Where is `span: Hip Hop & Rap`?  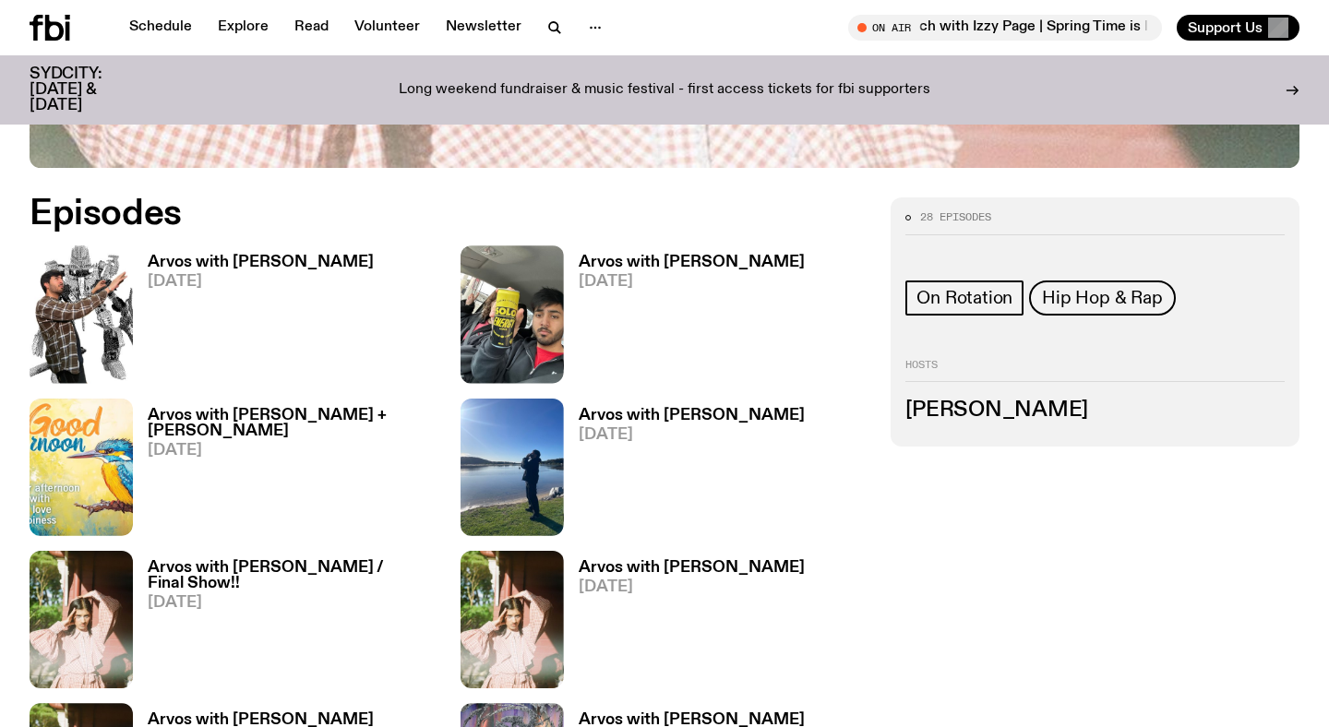 span: Hip Hop & Rap is located at coordinates (1102, 298).